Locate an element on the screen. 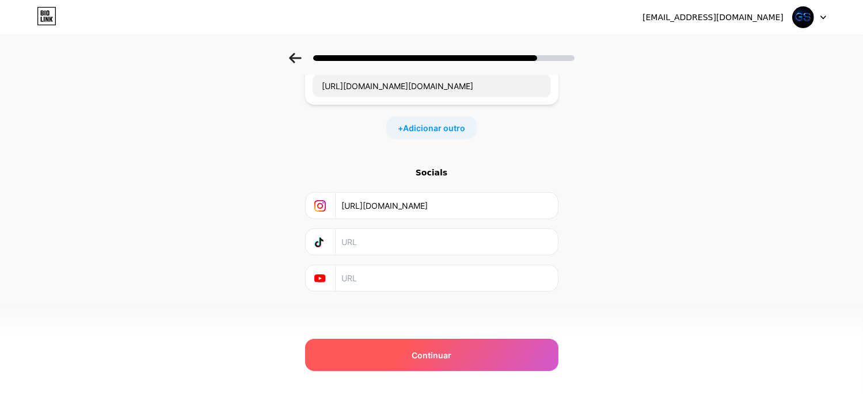  div: Socials is located at coordinates (432, 173).